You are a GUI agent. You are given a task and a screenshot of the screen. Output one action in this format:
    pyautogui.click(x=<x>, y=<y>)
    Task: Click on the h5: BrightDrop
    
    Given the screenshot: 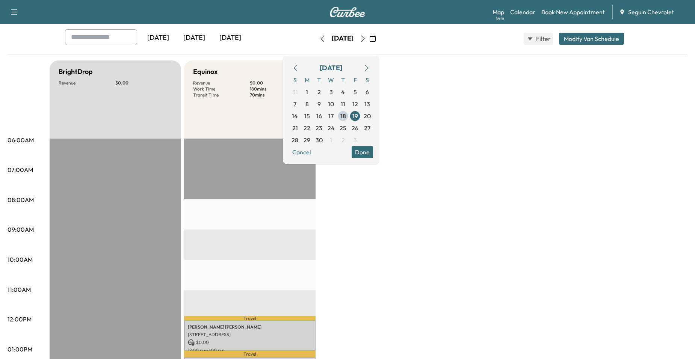 What is the action you would take?
    pyautogui.click(x=75, y=72)
    